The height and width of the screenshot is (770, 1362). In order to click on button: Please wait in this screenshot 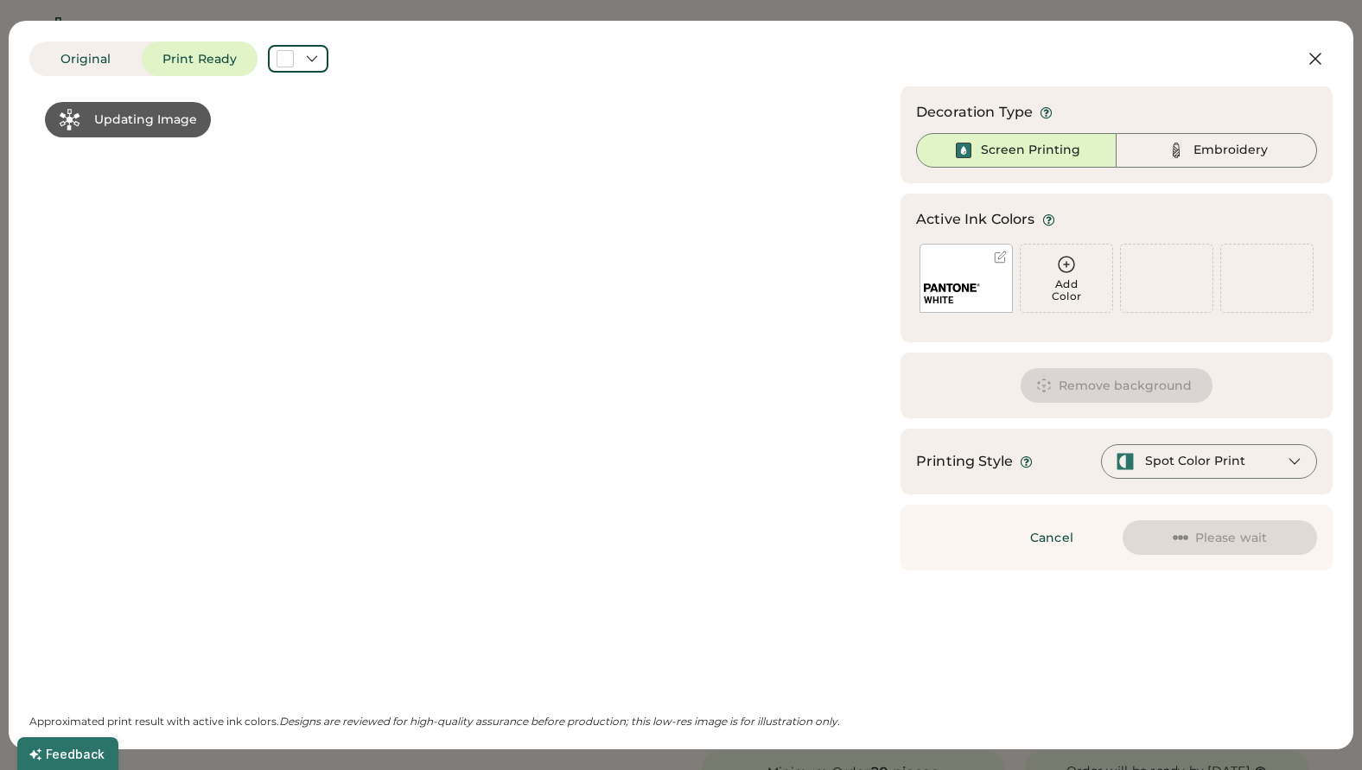, I will do `click(1219, 537)`.